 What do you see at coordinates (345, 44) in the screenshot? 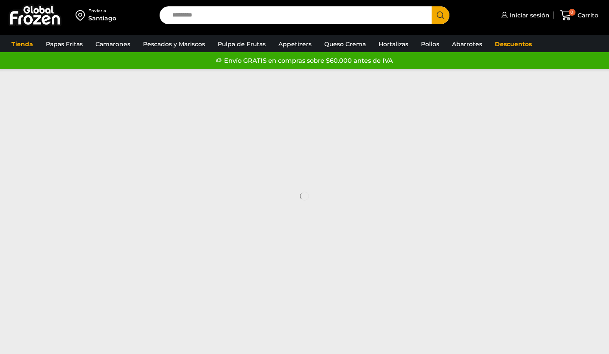
I see `a: Queso Crema` at bounding box center [345, 44].